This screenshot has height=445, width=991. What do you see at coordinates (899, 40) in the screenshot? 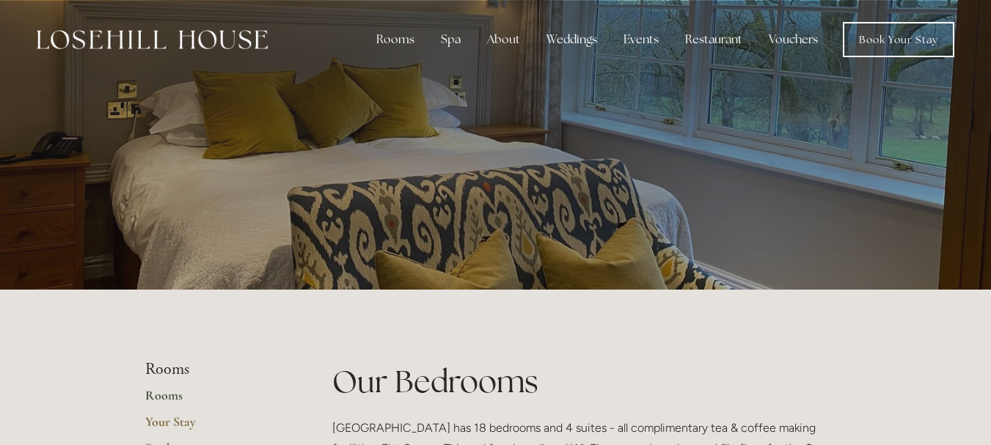
I see `a: Book Your Stay` at bounding box center [899, 40].